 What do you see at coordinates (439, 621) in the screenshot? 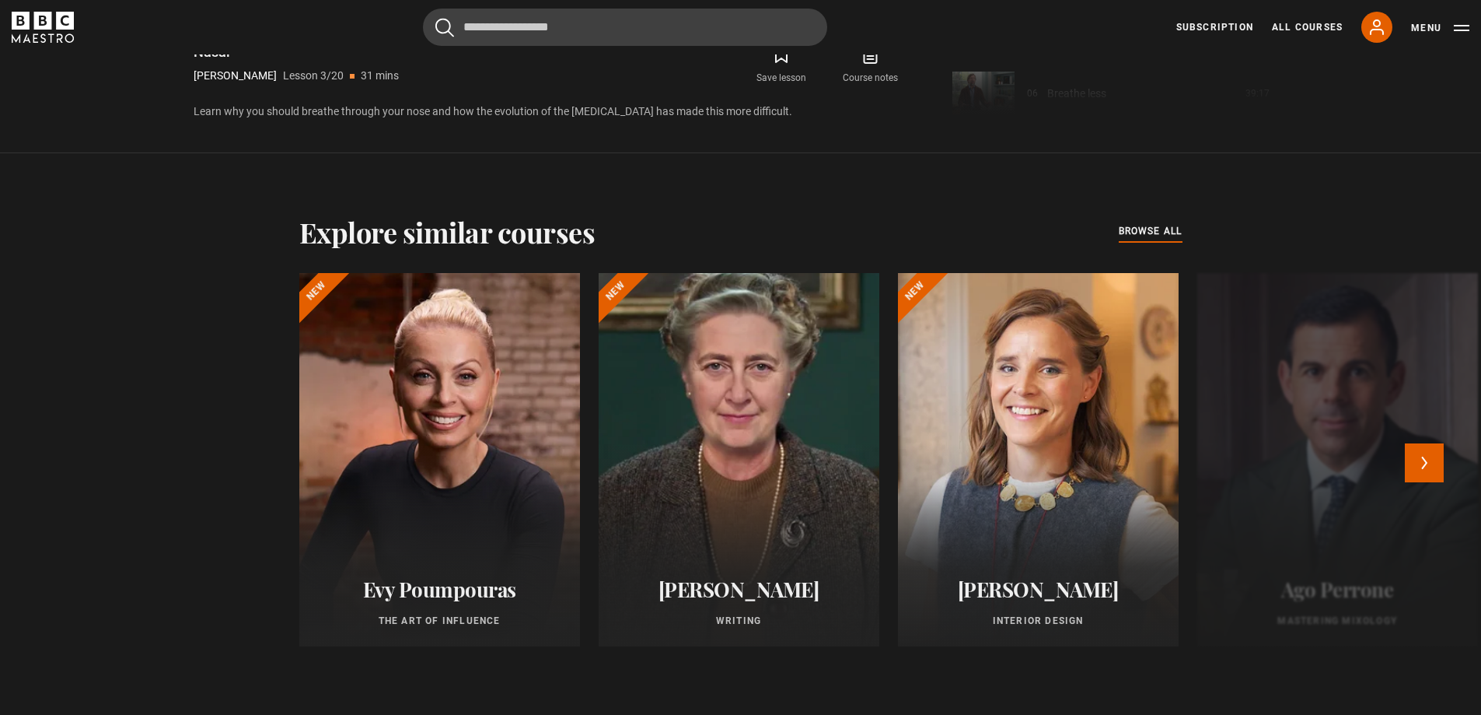
I see `p: The Art of Influence` at bounding box center [439, 621].